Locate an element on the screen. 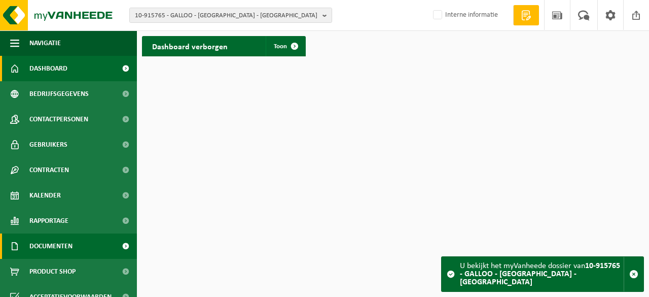 Image resolution: width=649 pixels, height=297 pixels. span: Product Shop is located at coordinates (52, 271).